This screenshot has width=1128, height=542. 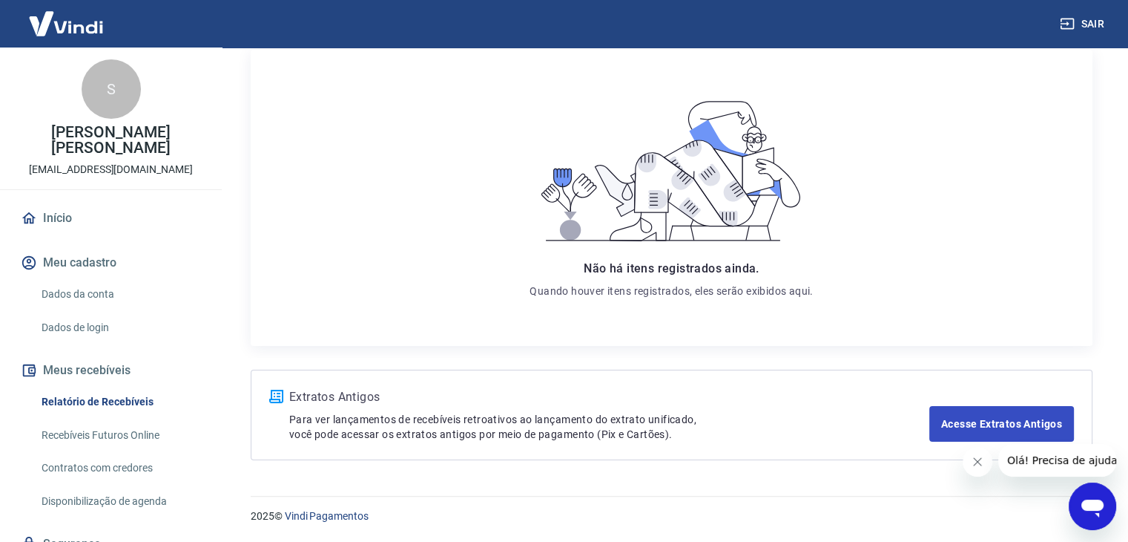 What do you see at coordinates (119, 294) in the screenshot?
I see `a: Dados da conta` at bounding box center [119, 294].